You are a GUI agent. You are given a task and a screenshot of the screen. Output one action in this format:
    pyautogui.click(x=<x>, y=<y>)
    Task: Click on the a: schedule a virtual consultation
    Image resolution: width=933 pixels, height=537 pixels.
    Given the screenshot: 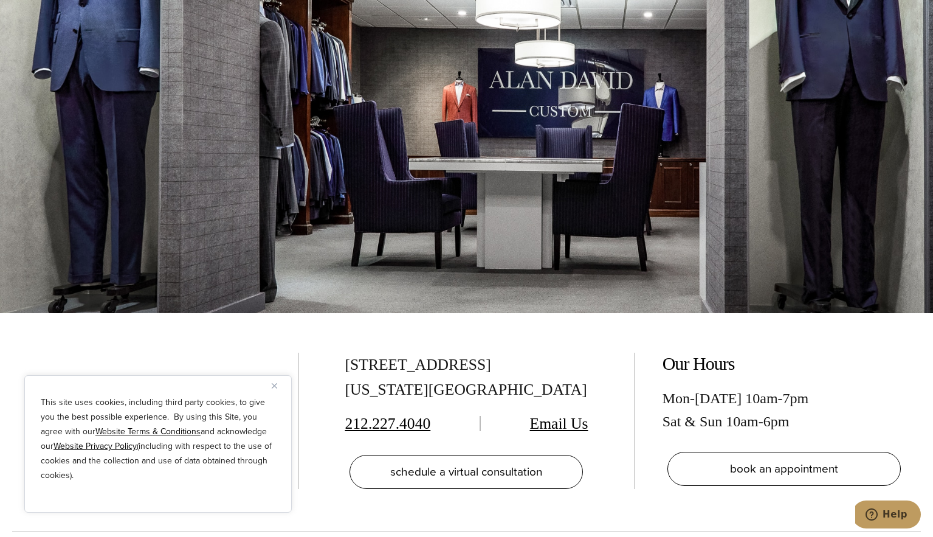 What is the action you would take?
    pyautogui.click(x=466, y=472)
    